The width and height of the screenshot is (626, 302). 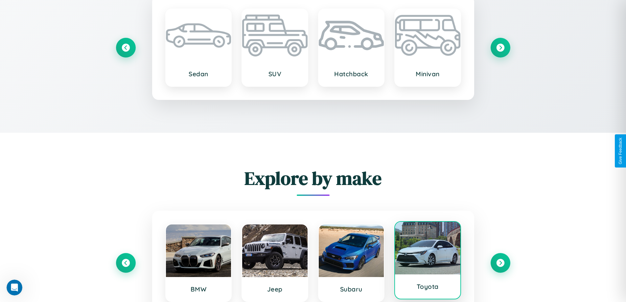 I want to click on h3: Hatchback, so click(x=351, y=74).